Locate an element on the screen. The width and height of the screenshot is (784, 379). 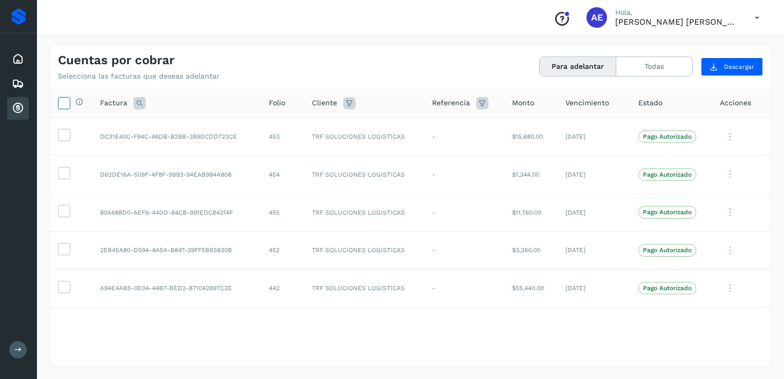
td: 455 is located at coordinates (282, 212).